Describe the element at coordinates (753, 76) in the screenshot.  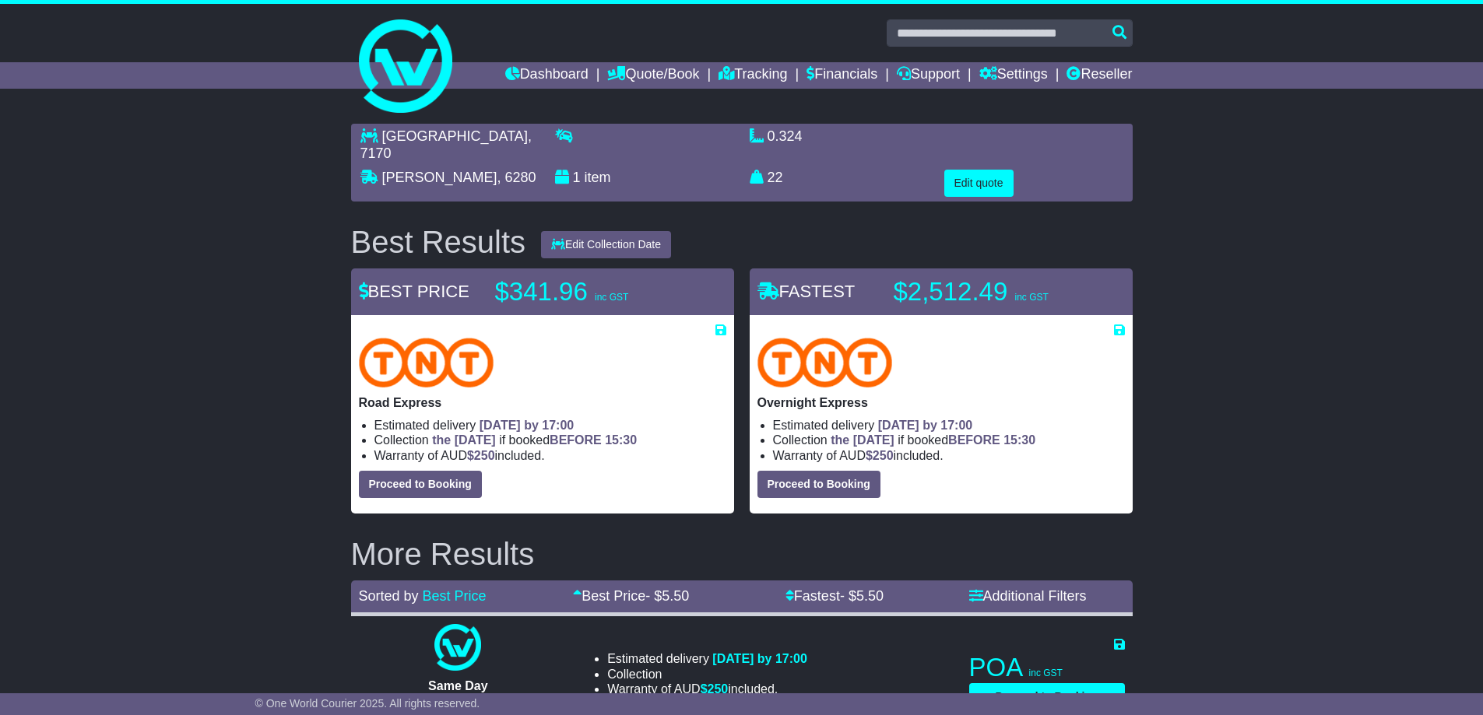
I see `a: Tracking` at that location.